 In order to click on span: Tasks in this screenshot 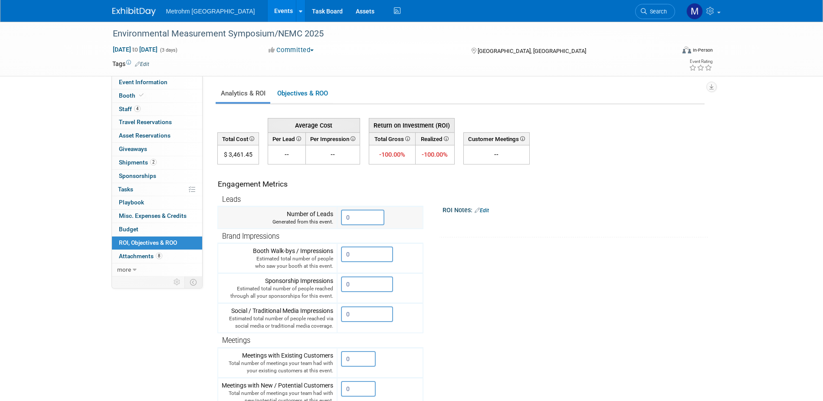, I will do `click(125, 189)`.